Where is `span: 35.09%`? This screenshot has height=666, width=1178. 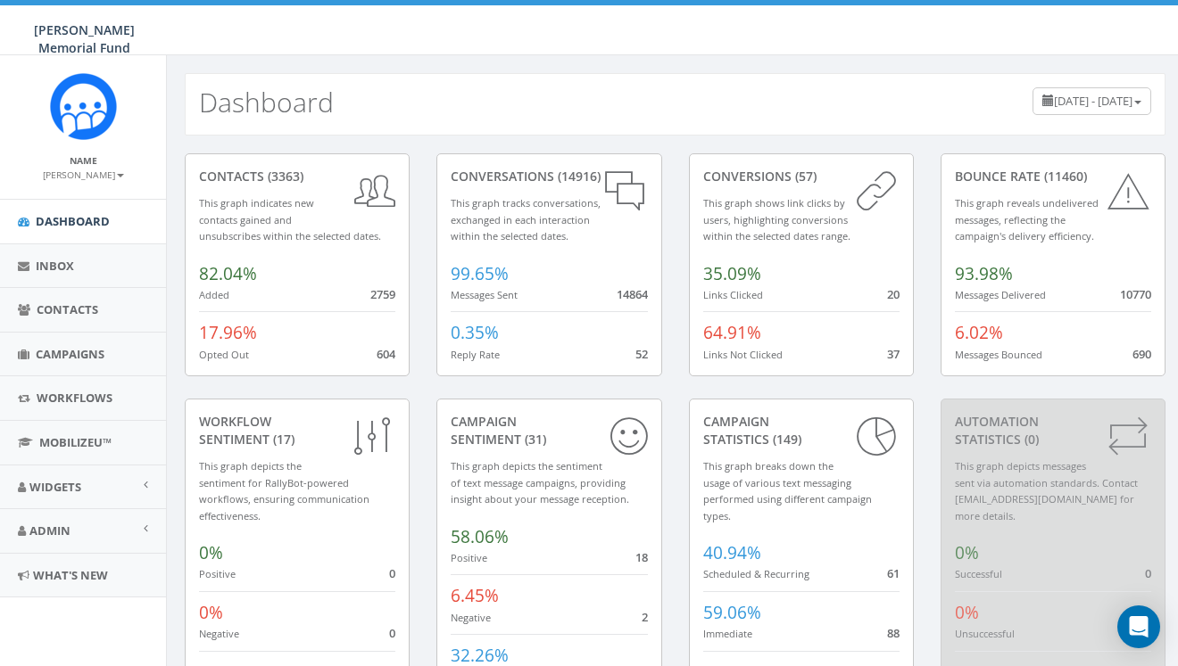 span: 35.09% is located at coordinates (731, 274).